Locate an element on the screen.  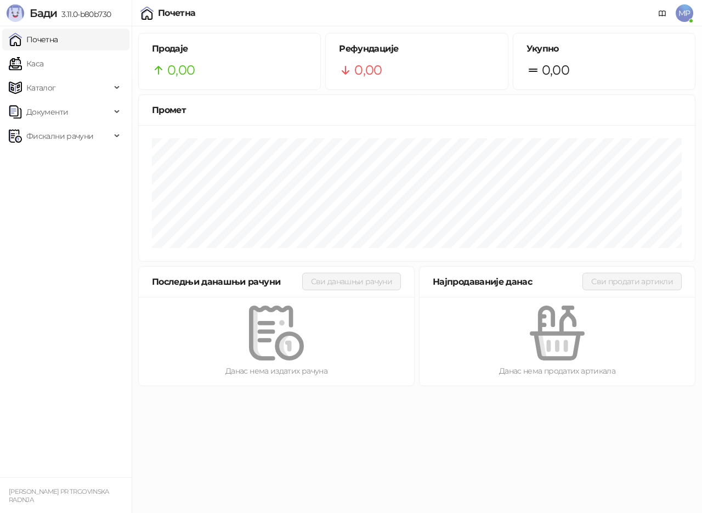
a: Документација is located at coordinates (663, 13).